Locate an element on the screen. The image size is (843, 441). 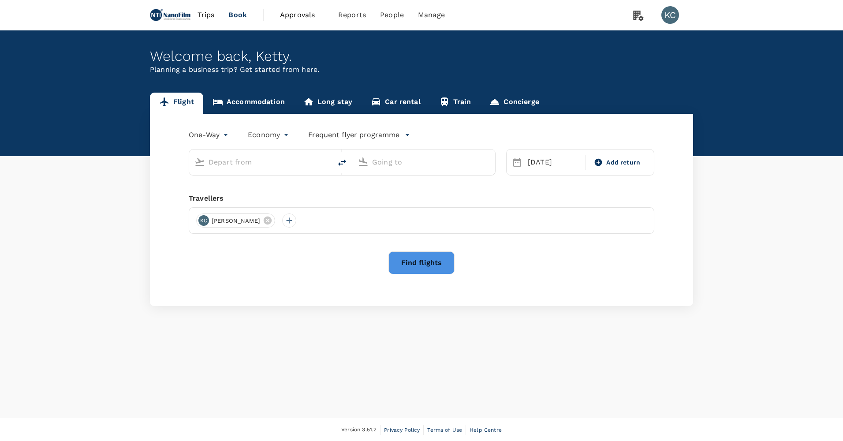
input: Going to is located at coordinates (424, 162).